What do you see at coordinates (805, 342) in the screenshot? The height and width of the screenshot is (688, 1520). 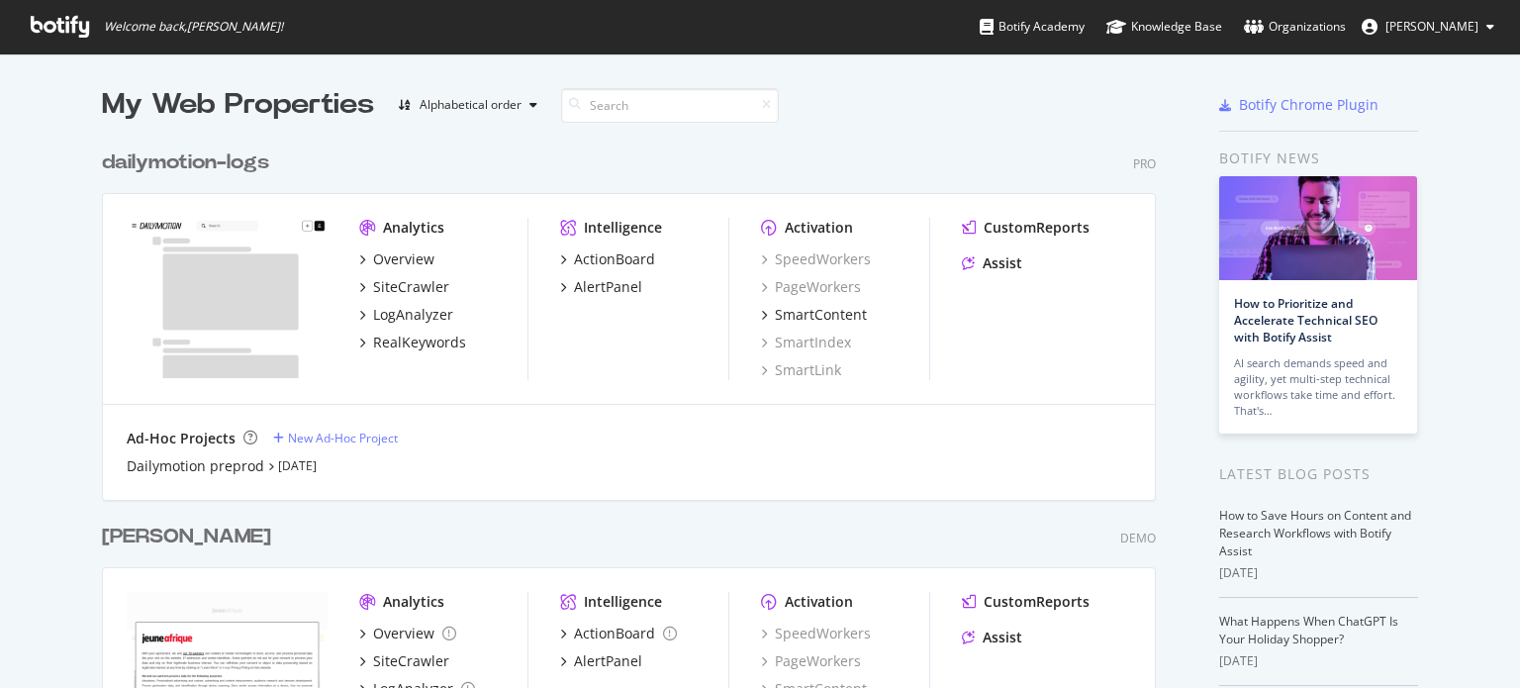 I see `a: SmartIndex` at bounding box center [805, 342].